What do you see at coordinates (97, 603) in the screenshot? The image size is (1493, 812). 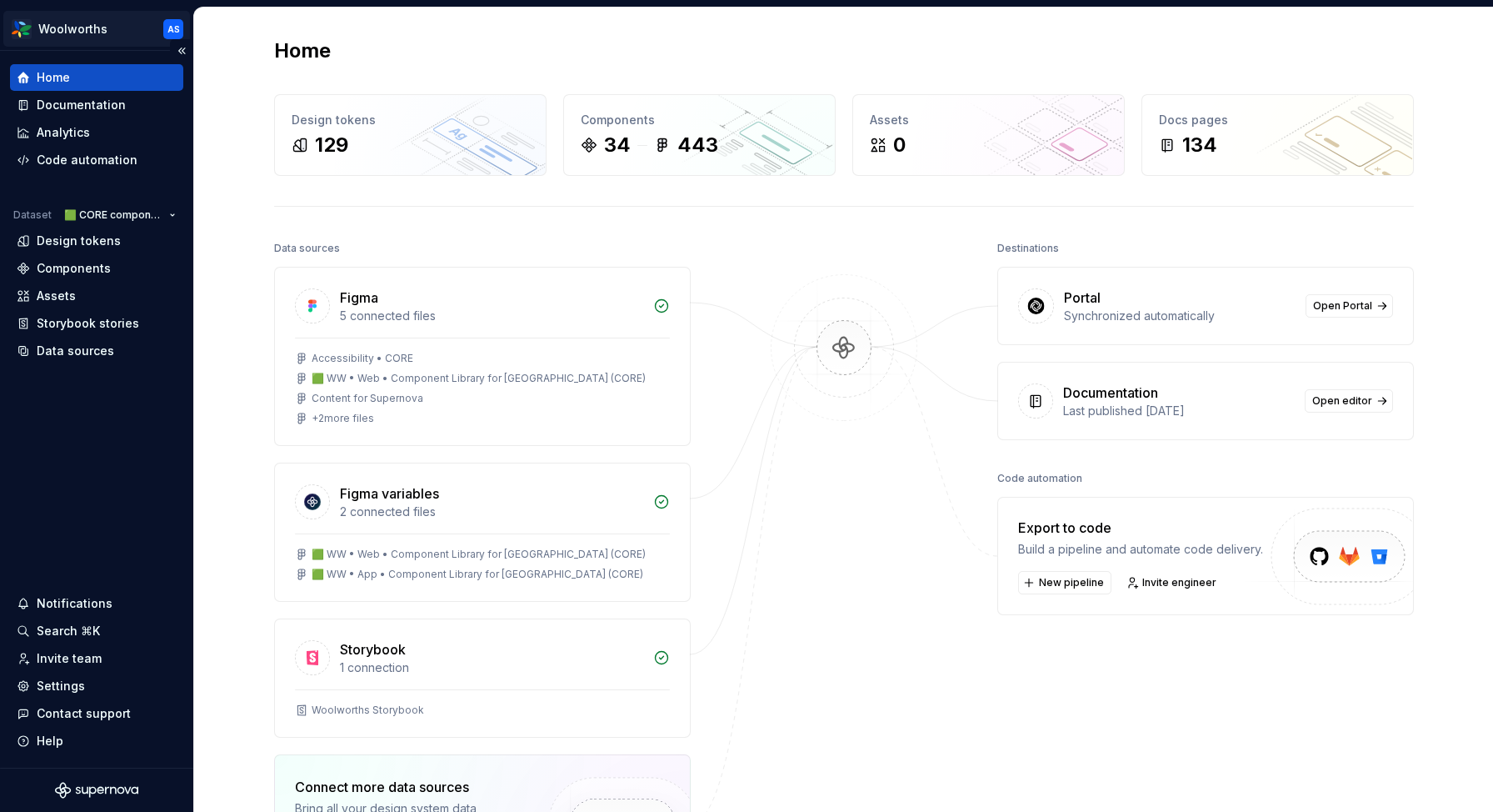 I see `button: Notifications` at bounding box center [97, 603].